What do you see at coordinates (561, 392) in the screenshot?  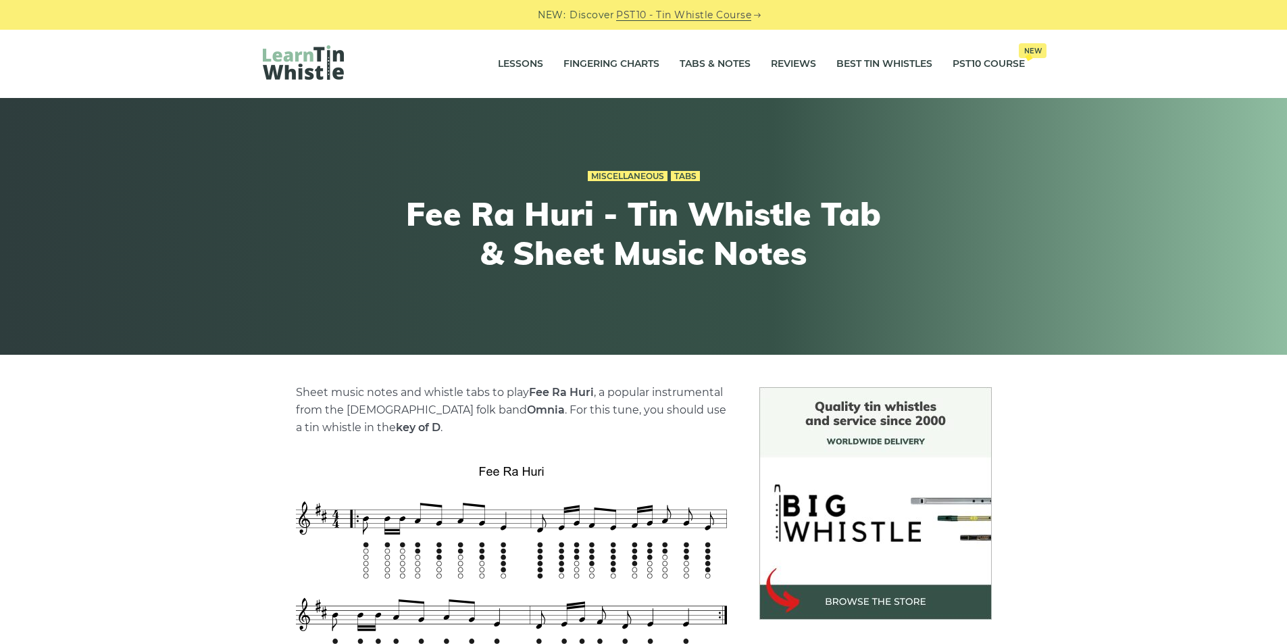 I see `strong: Fee Ra Huri` at bounding box center [561, 392].